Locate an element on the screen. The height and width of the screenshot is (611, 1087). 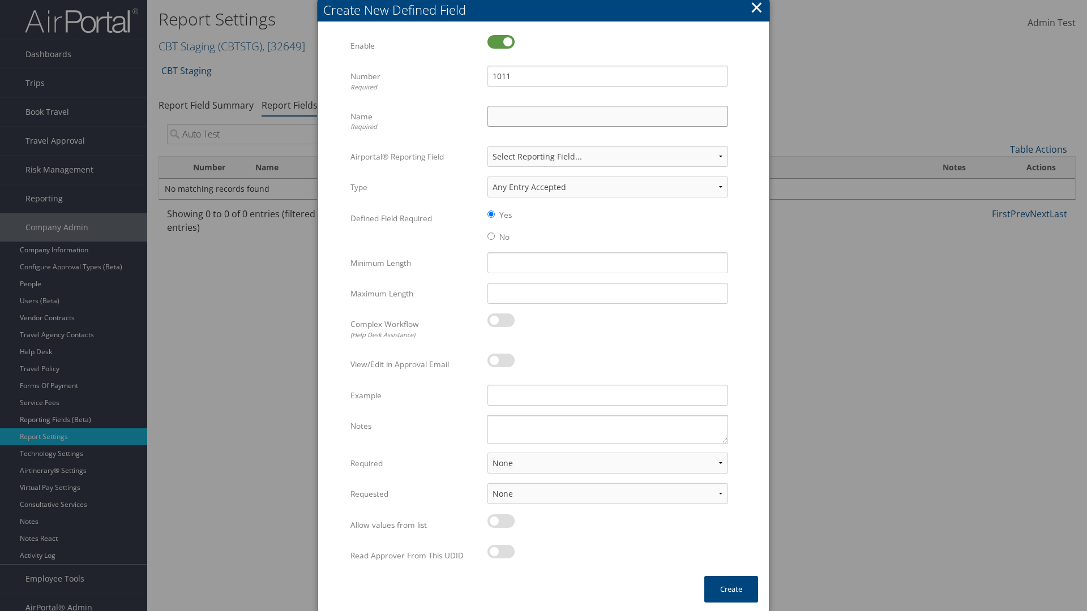
label: Example is located at coordinates (414, 396).